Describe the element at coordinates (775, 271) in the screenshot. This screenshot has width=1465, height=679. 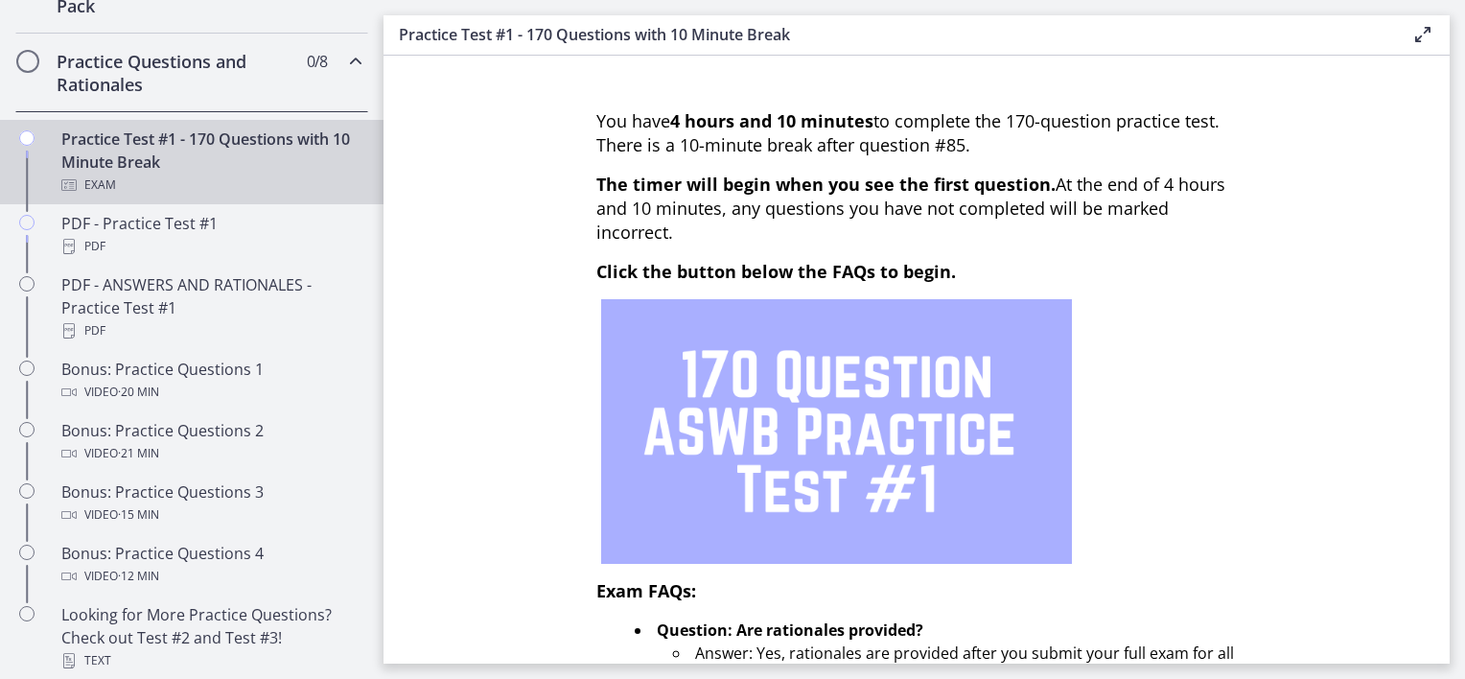
I see `span: Click the button below the FAQs to begin.` at that location.